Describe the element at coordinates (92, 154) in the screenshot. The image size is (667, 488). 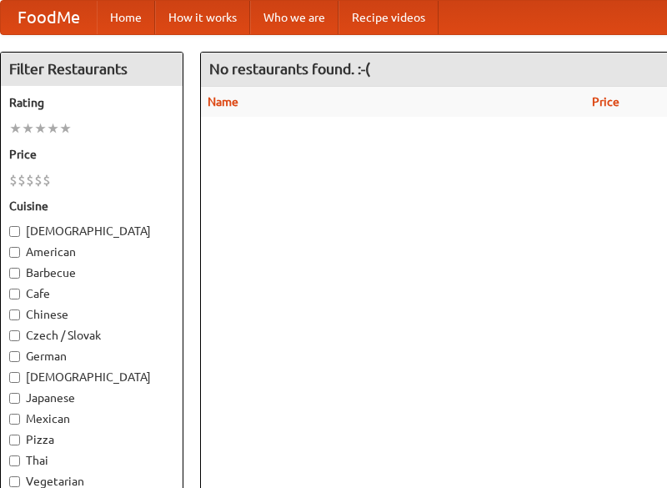
I see `h5: Price` at that location.